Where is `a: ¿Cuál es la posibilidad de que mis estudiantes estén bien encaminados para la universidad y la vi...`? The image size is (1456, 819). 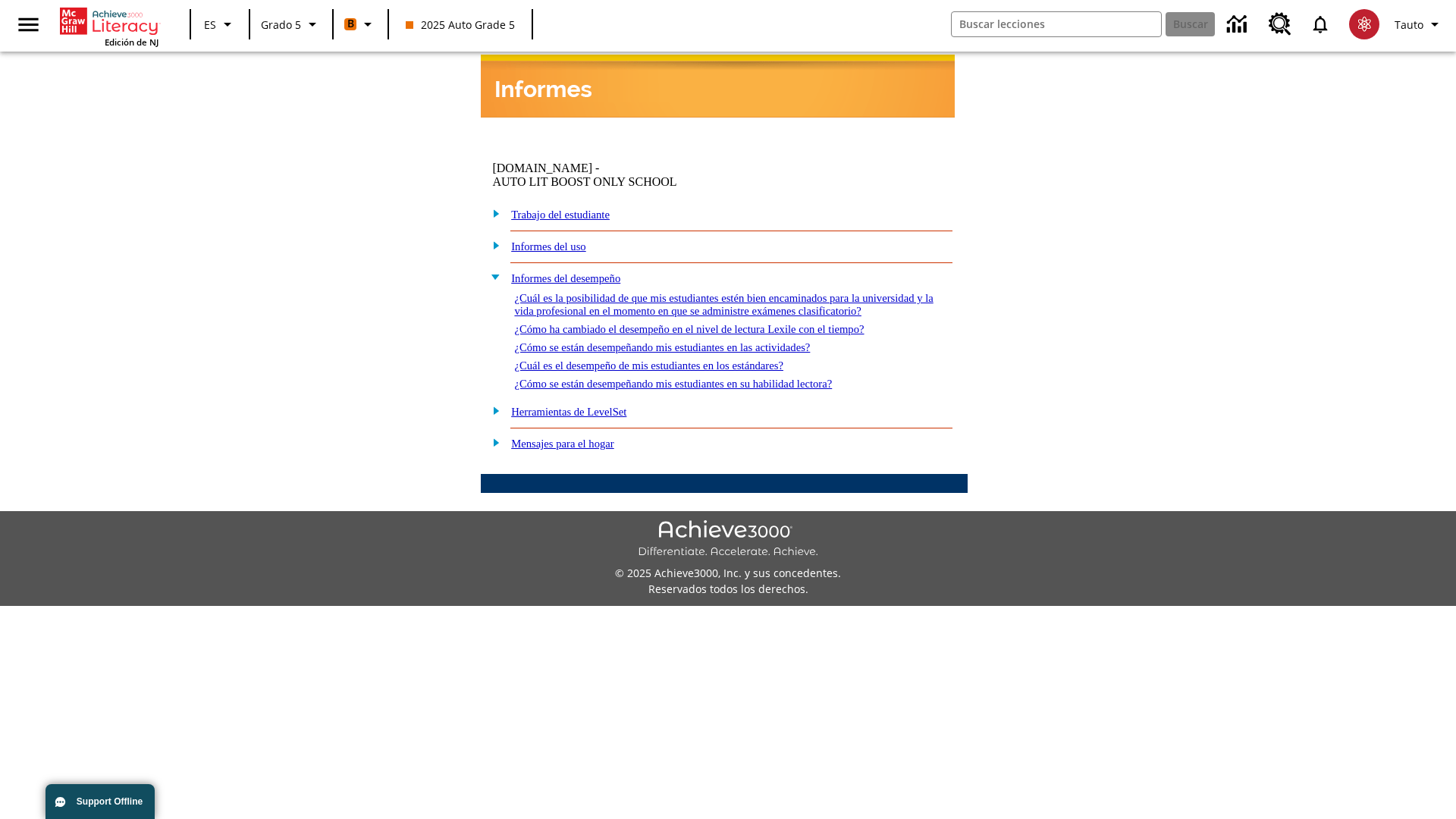 a: ¿Cuál es la posibilidad de que mis estudiantes estén bien encaminados para la universidad y la vi... is located at coordinates (724, 304).